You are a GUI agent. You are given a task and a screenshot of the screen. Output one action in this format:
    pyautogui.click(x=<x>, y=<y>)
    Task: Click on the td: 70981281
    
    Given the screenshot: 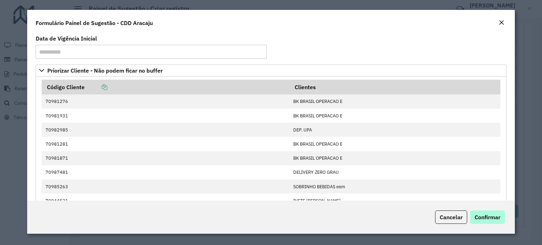 What is the action you would take?
    pyautogui.click(x=166, y=144)
    